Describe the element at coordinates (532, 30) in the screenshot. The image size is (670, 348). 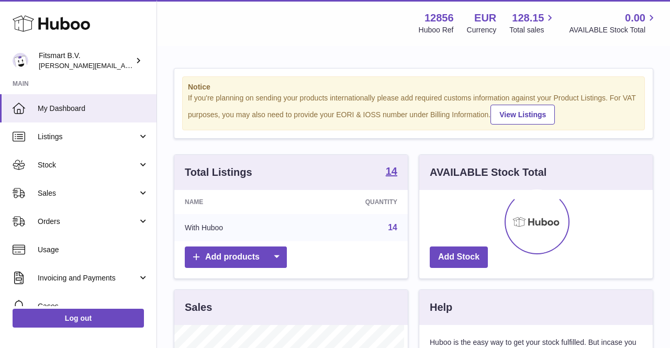
I see `span: Total sales` at that location.